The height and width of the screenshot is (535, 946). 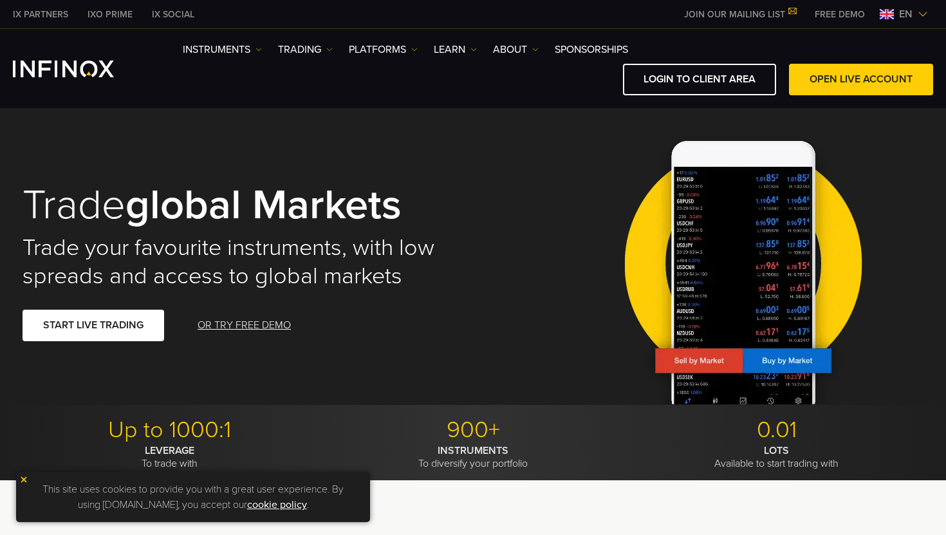 What do you see at coordinates (239, 262) in the screenshot?
I see `h2: Trade your favourite instruments, with low spreads and access to global markets` at bounding box center [239, 262].